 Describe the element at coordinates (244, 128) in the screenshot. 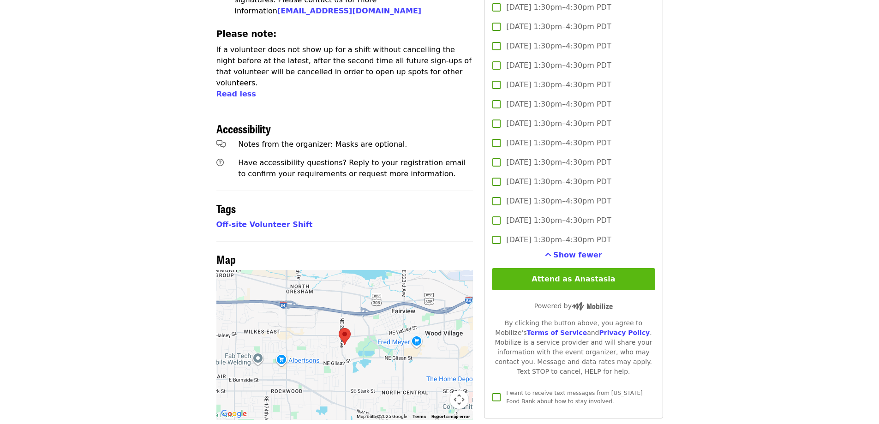

I see `span: Accessibility` at that location.